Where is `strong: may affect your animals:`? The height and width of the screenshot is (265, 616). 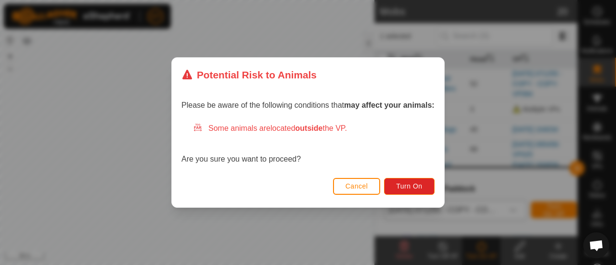
strong: may affect your animals: is located at coordinates (389, 105).